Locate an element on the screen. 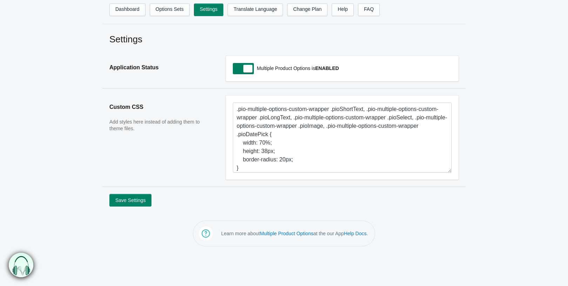 This screenshot has width=568, height=286. img: bxm.png is located at coordinates (21, 266).